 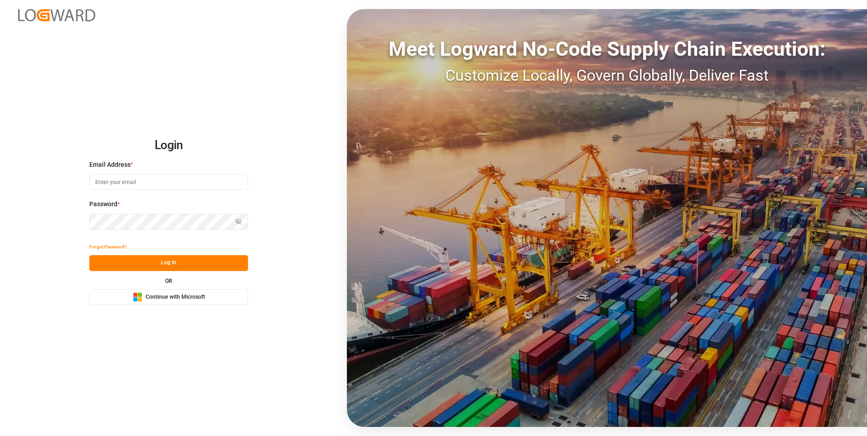 What do you see at coordinates (175, 297) in the screenshot?
I see `span: Continue with Microsoft` at bounding box center [175, 297].